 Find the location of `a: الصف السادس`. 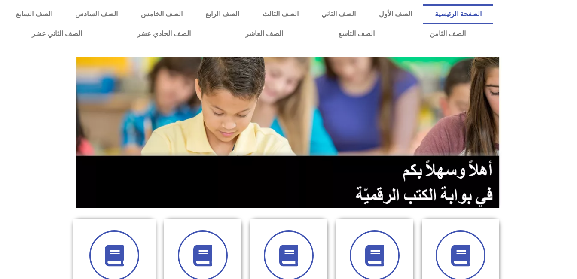

a: الصف السادس is located at coordinates (97, 14).